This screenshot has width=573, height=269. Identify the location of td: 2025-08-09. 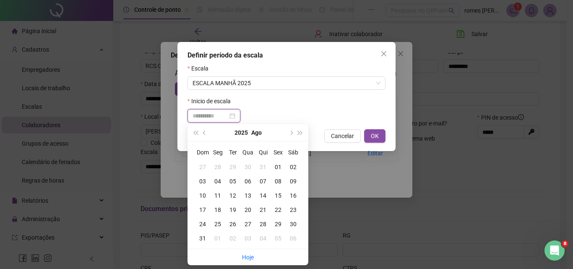
(293, 181).